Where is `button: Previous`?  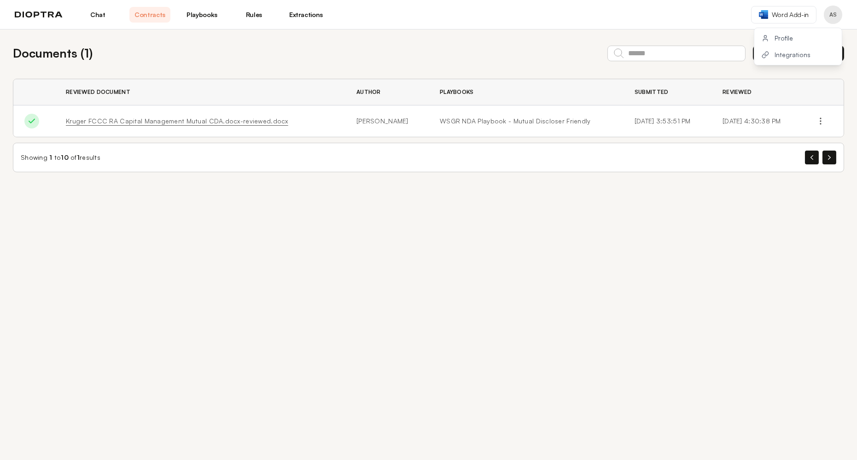 button: Previous is located at coordinates (811, 157).